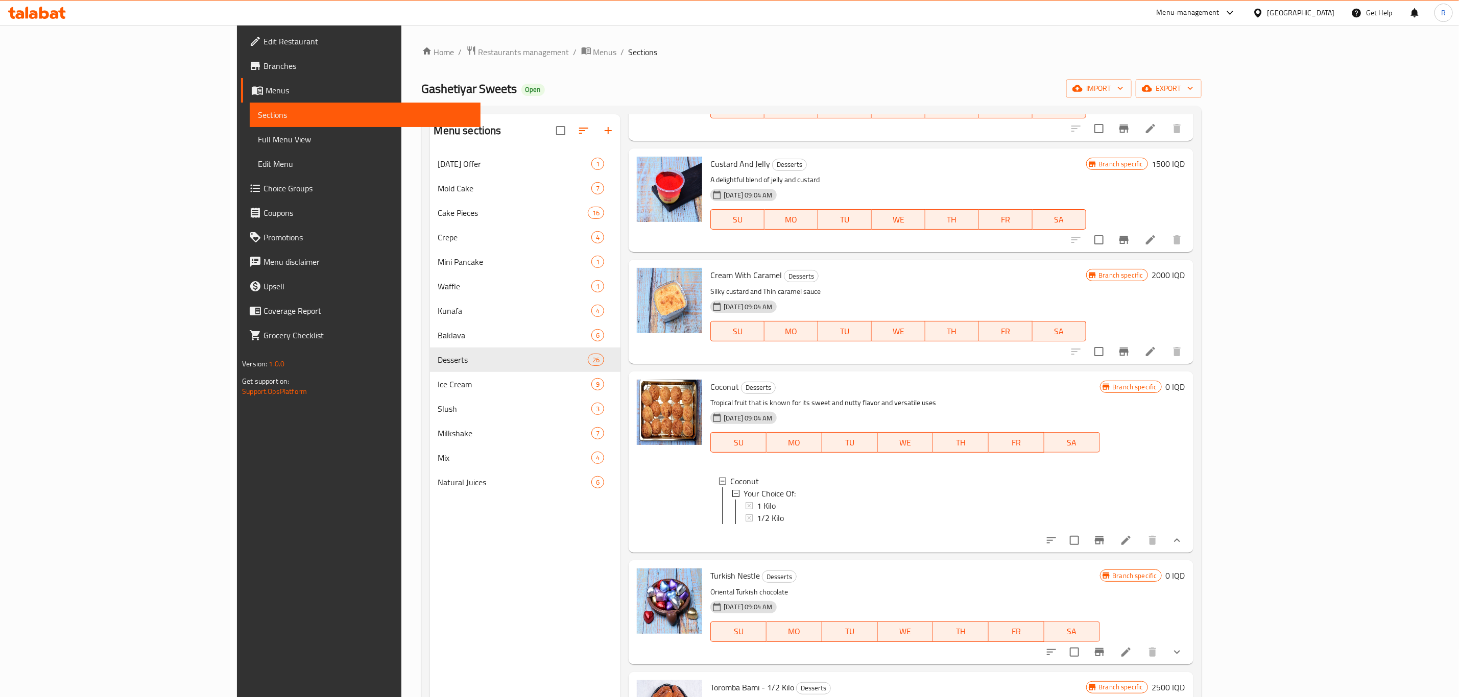  I want to click on span: Version:, so click(254, 364).